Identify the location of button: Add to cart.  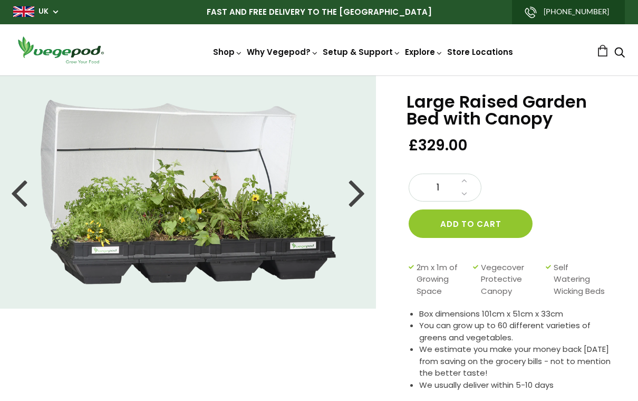
(470, 223).